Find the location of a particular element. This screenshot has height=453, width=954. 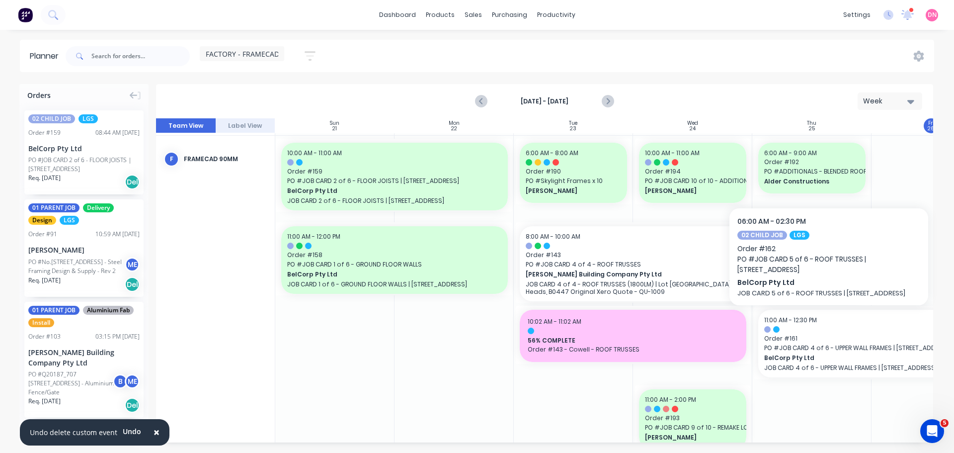

div: 22 is located at coordinates (454, 129).